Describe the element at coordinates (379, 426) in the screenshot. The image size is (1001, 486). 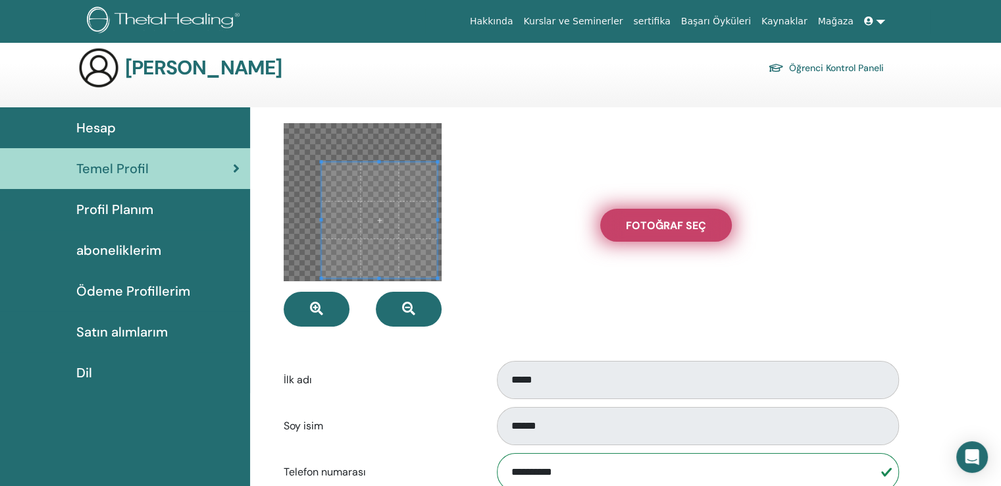
I see `label: Soy isim` at that location.